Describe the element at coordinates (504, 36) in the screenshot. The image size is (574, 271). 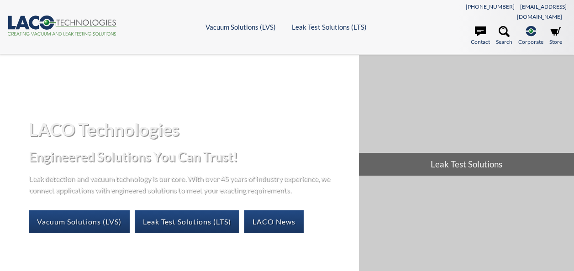
I see `a: Search` at that location.